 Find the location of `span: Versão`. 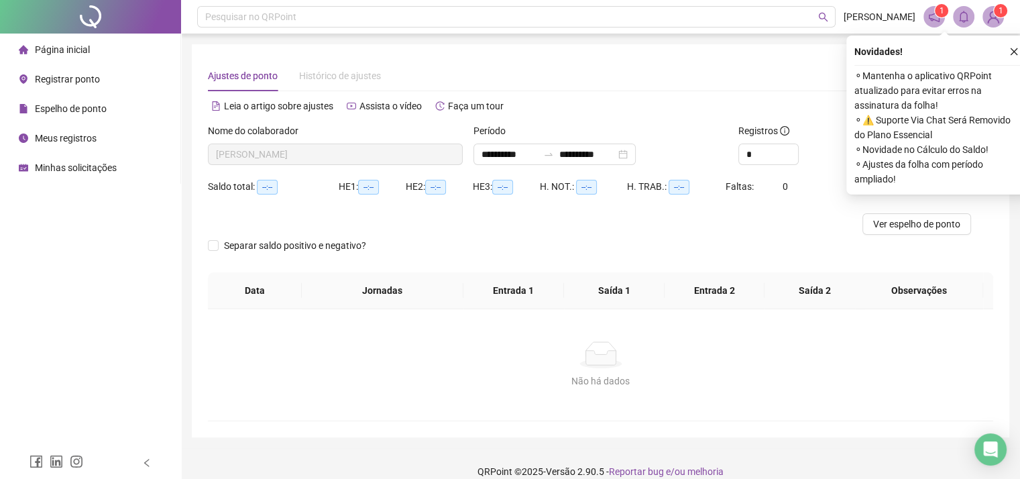

span: Versão is located at coordinates (561, 471).